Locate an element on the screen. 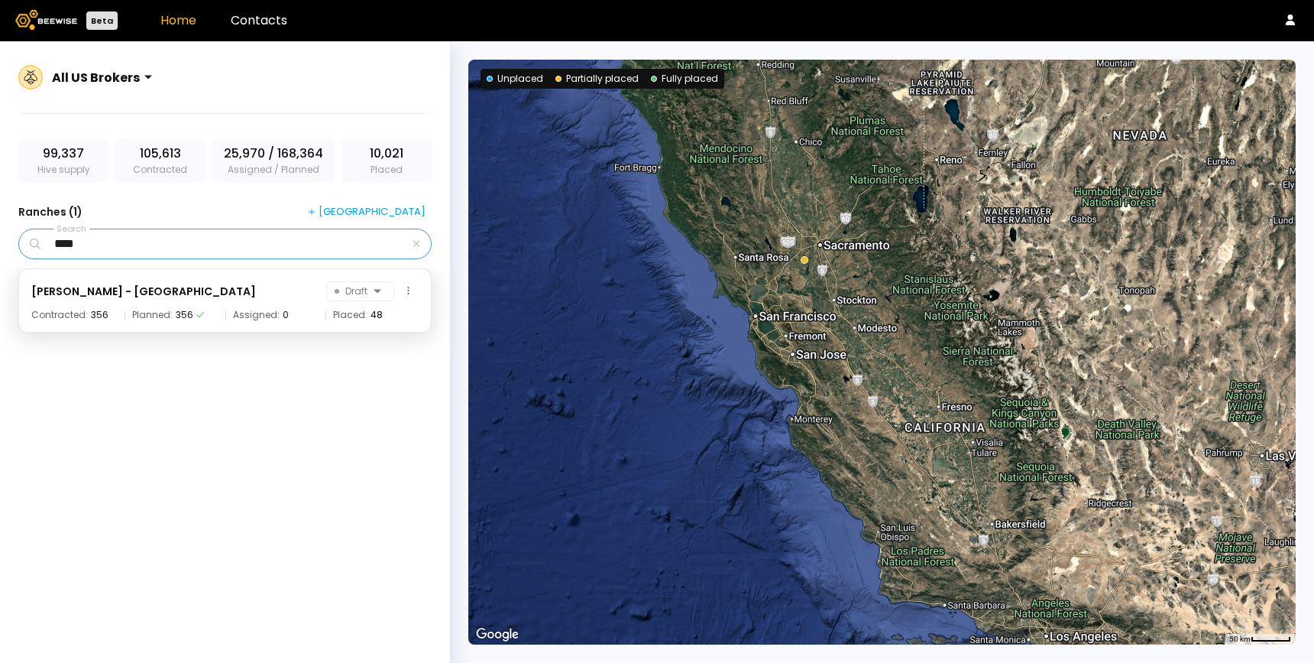 The height and width of the screenshot is (663, 1314). img: Google is located at coordinates (497, 634).